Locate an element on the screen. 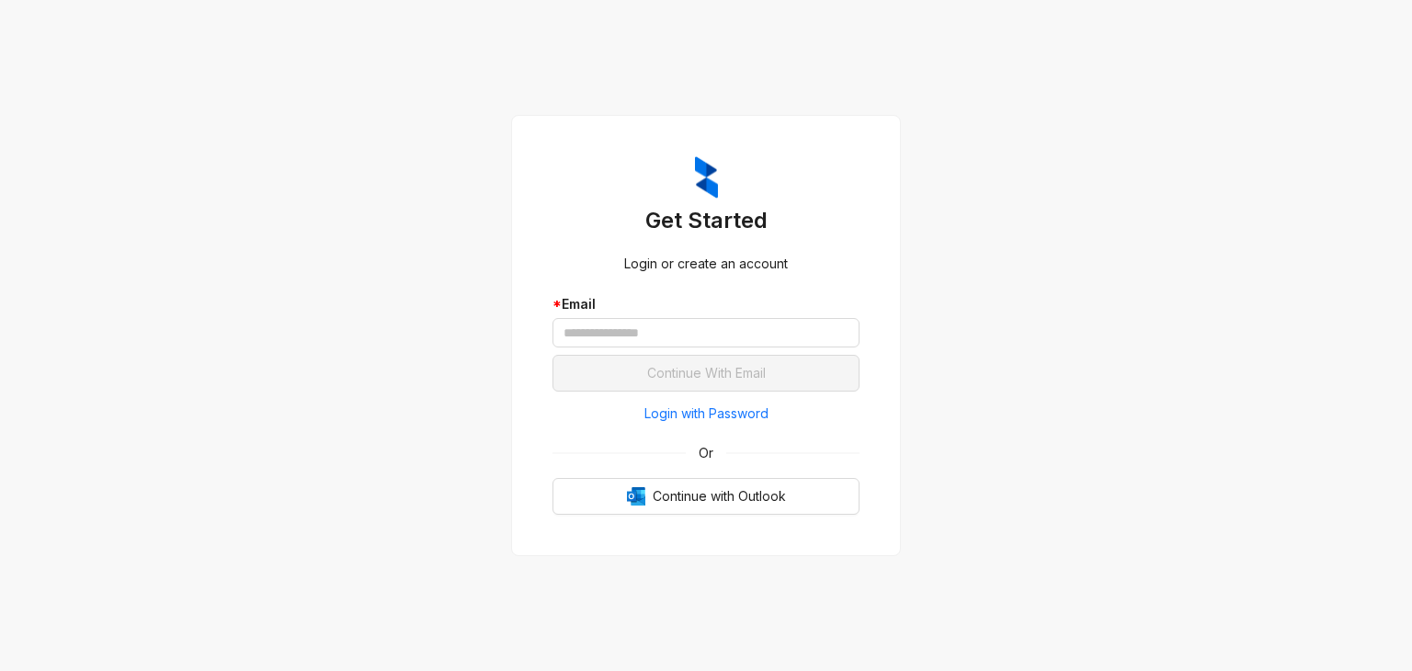 This screenshot has height=671, width=1412. button: Continue With Email is located at coordinates (706, 373).